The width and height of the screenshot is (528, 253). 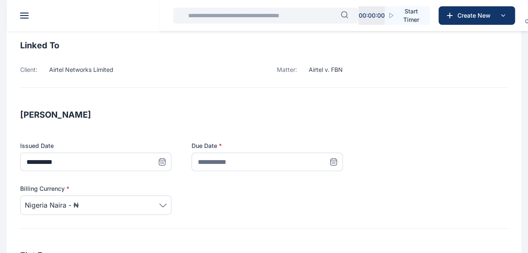 I want to click on span: Nigeria Naira - ₦, so click(x=52, y=205).